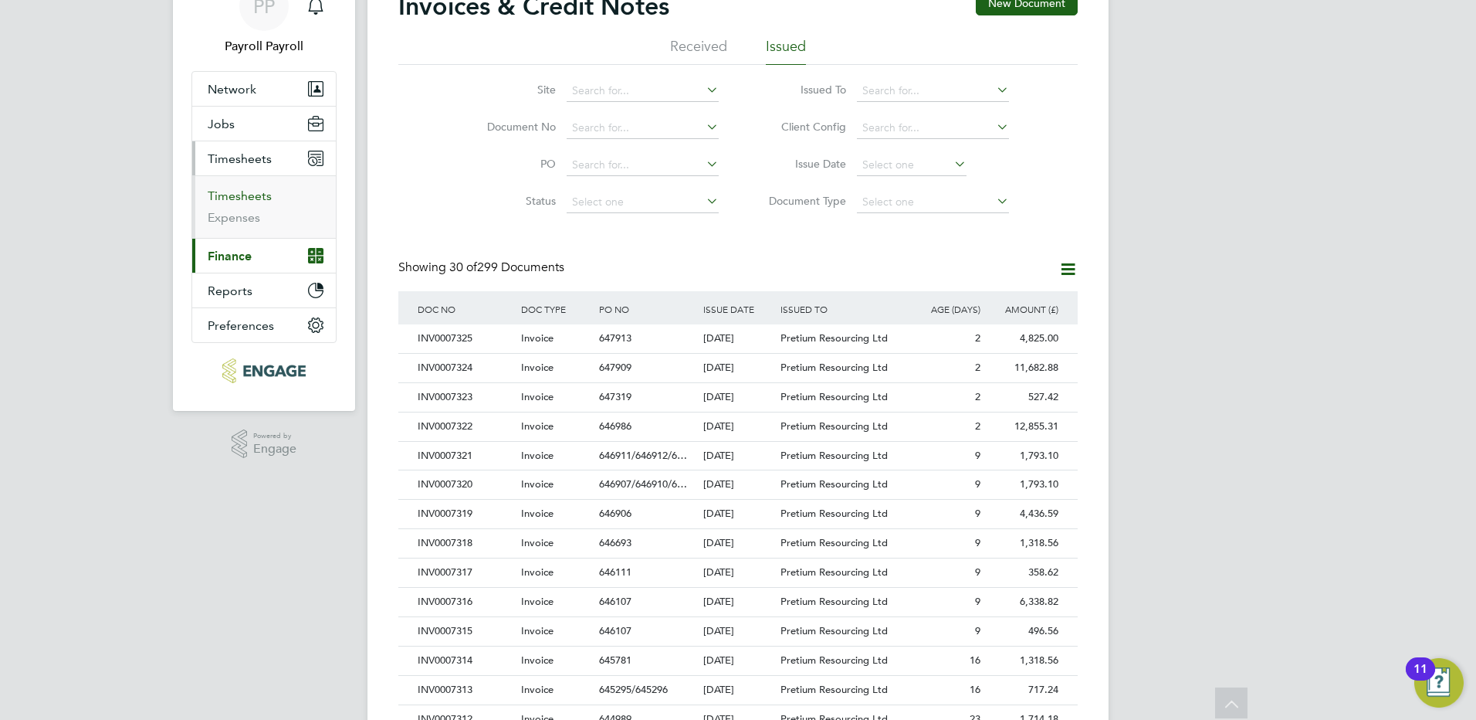 The height and width of the screenshot is (720, 1476). What do you see at coordinates (1023, 689) in the screenshot?
I see `div: 717.24` at bounding box center [1023, 689].